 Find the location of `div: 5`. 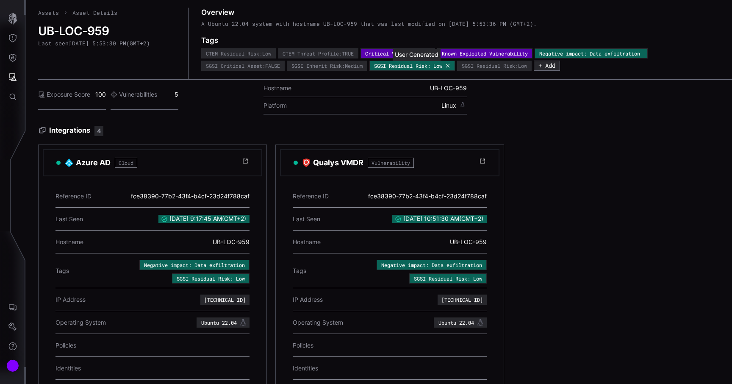

div: 5 is located at coordinates (145, 95).